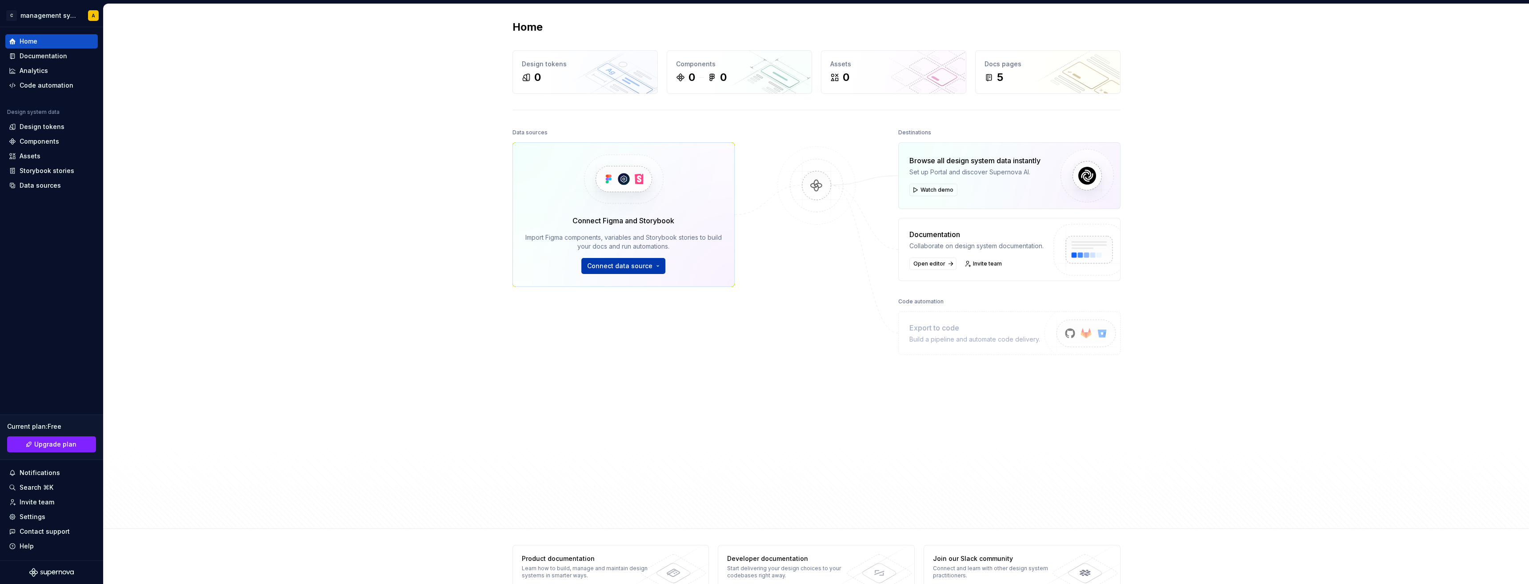 This screenshot has height=584, width=1529. I want to click on div: Design system data, so click(33, 112).